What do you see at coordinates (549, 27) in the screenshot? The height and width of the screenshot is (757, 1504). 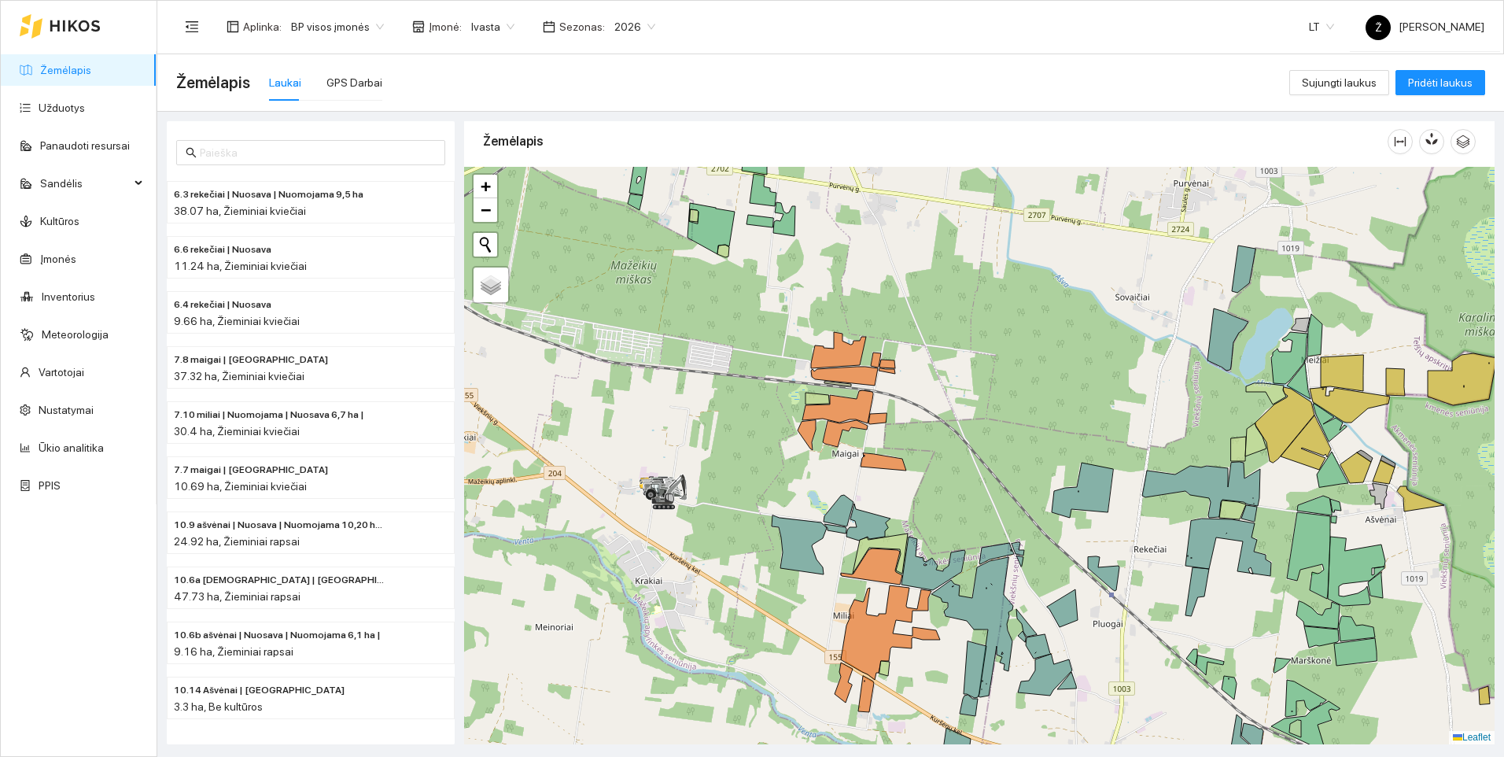 I see `span: calendar` at bounding box center [549, 27].